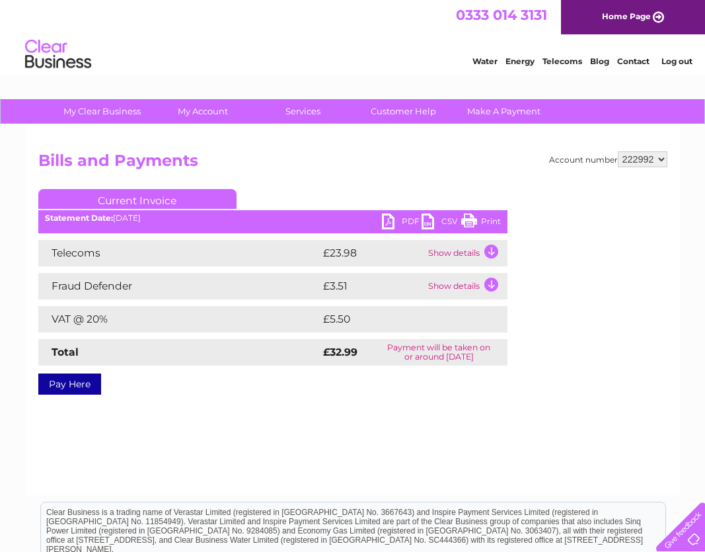 The image size is (705, 552). I want to click on td: Telecoms, so click(179, 253).